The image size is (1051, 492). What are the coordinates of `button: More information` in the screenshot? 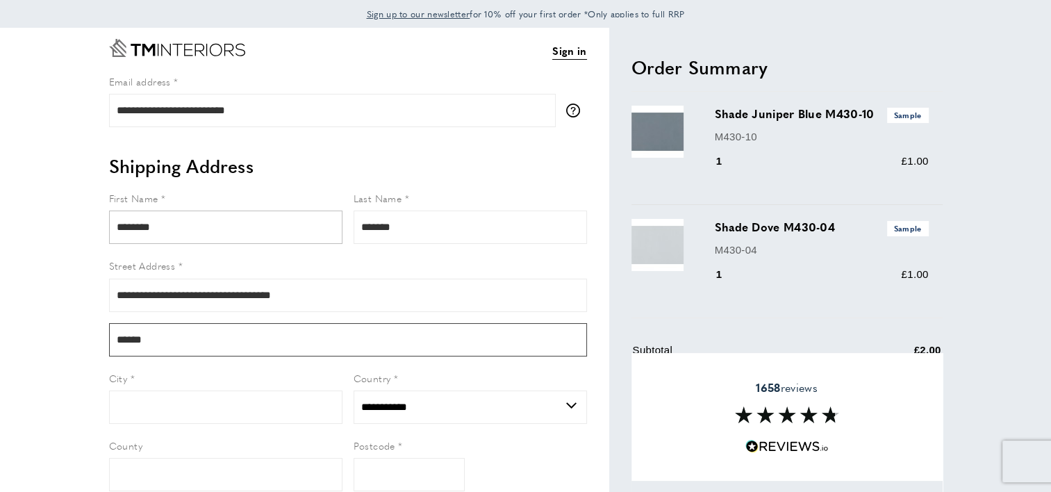 It's located at (576, 110).